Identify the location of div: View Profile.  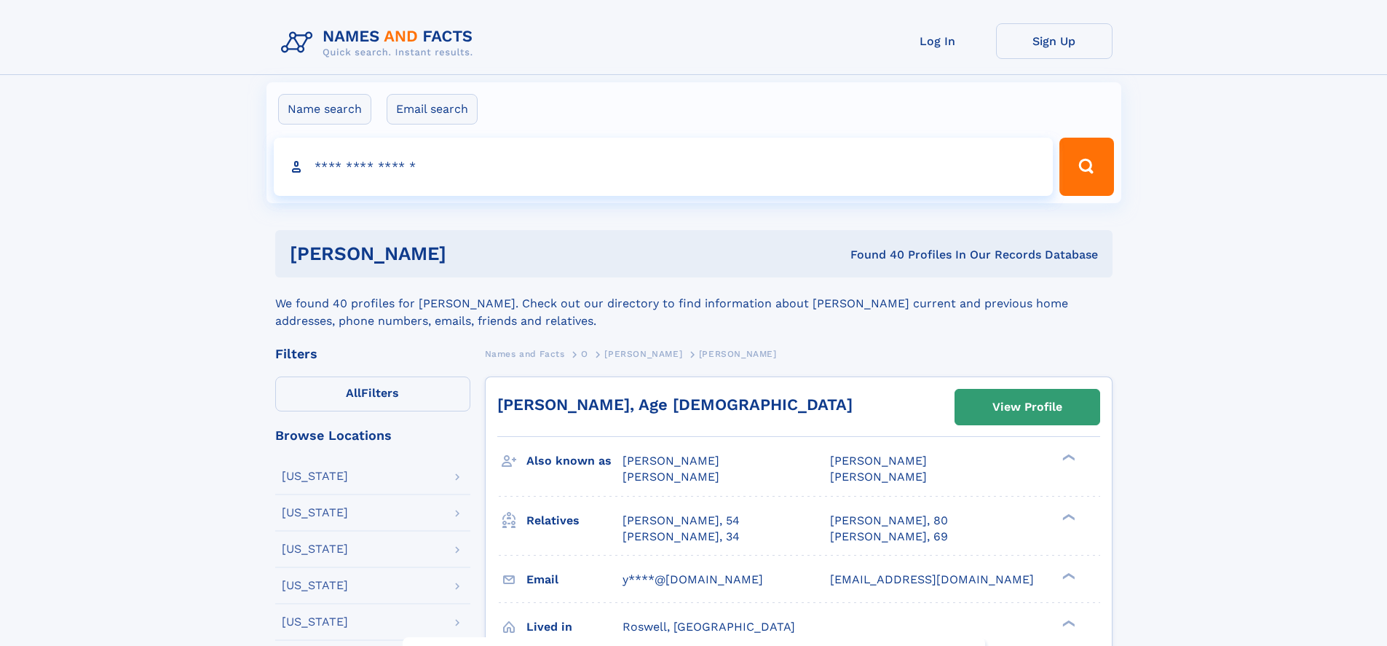
(1027, 407).